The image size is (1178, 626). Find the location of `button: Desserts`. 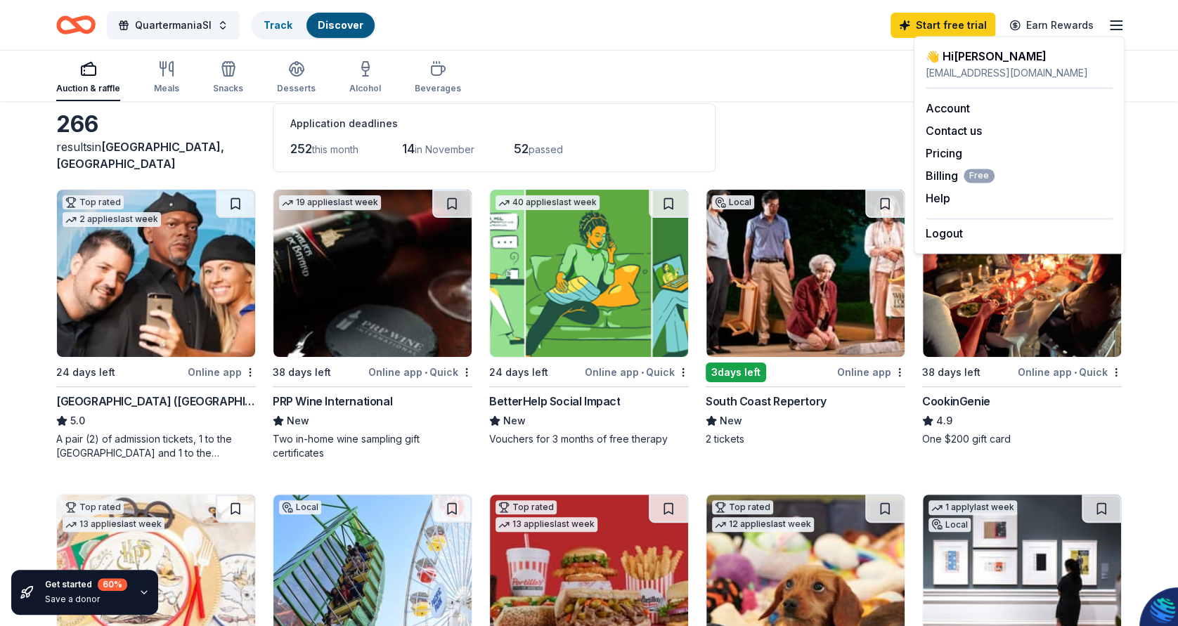

button: Desserts is located at coordinates (296, 78).